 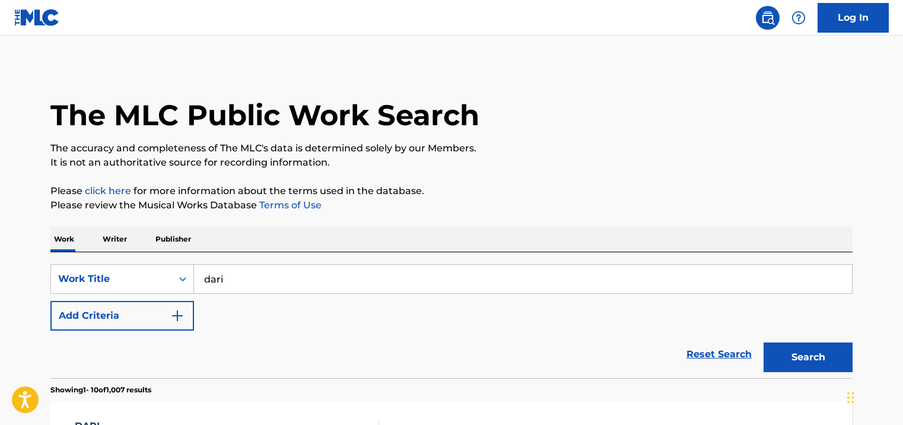 What do you see at coordinates (64, 239) in the screenshot?
I see `p: Work` at bounding box center [64, 239].